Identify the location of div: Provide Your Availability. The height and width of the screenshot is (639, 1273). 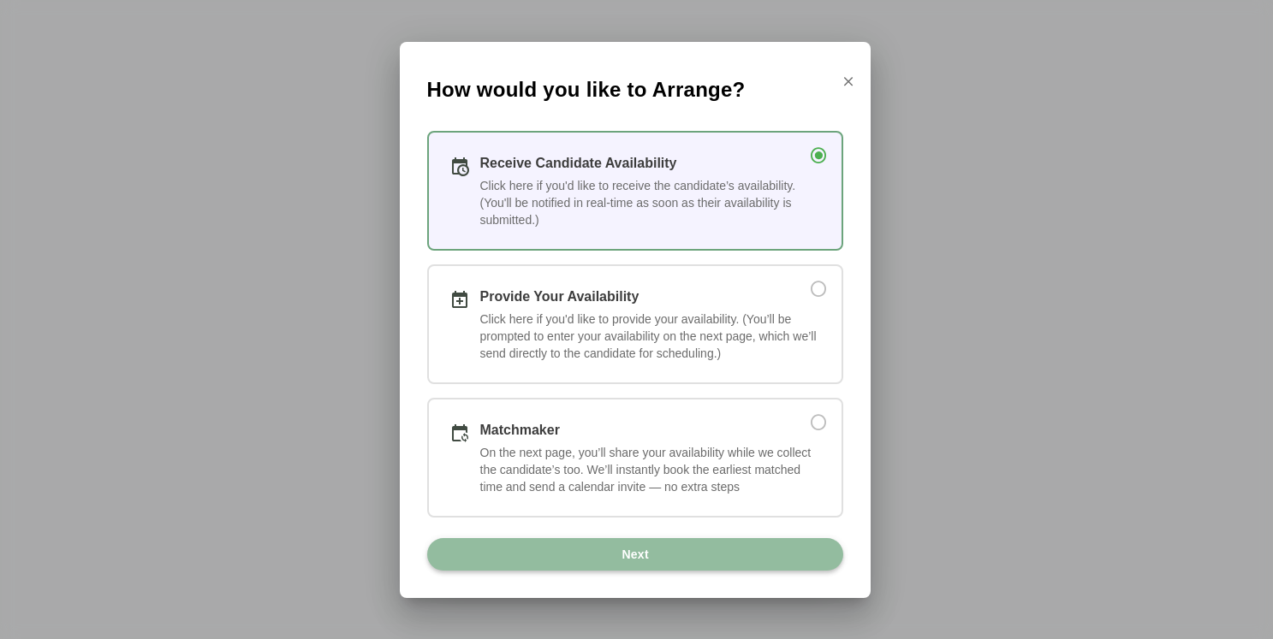
(633, 297).